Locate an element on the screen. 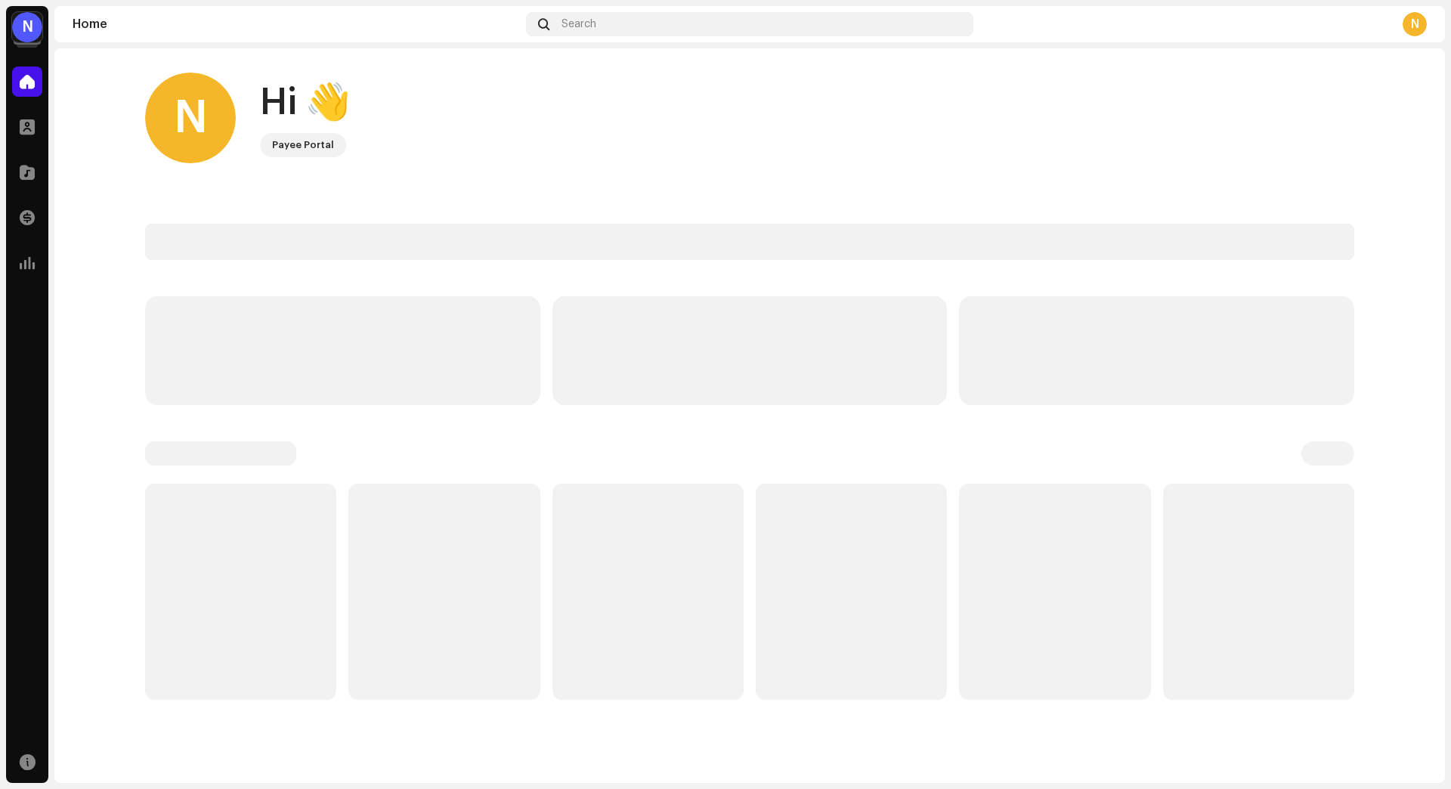 The image size is (1451, 789). span: Search is located at coordinates (579, 24).